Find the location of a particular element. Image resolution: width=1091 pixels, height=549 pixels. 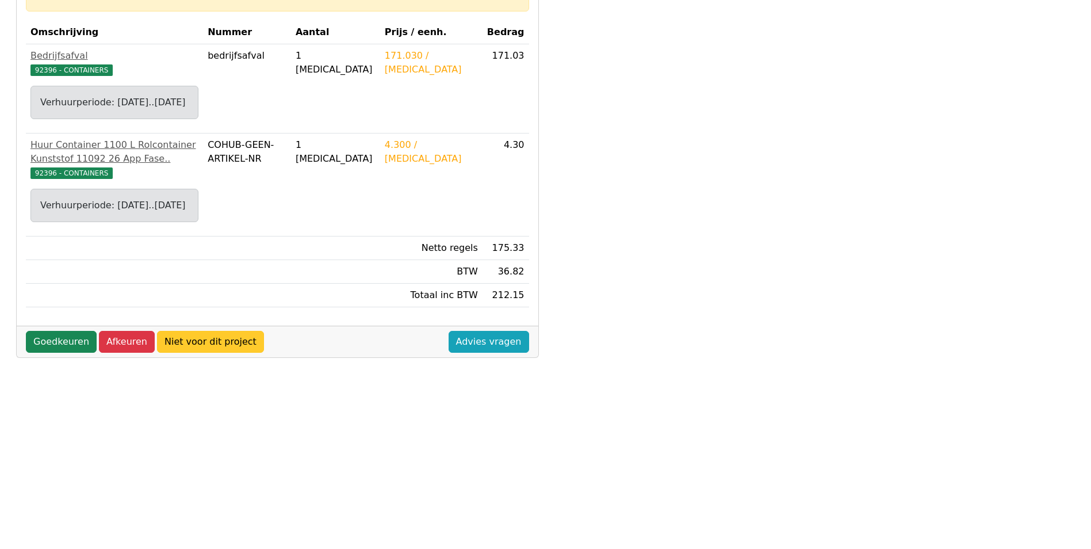

a: Huur Container 1100 L Rolcontainer Kunststof 11092 26 App Fase..92396 - CONTAINERS is located at coordinates (114, 159).